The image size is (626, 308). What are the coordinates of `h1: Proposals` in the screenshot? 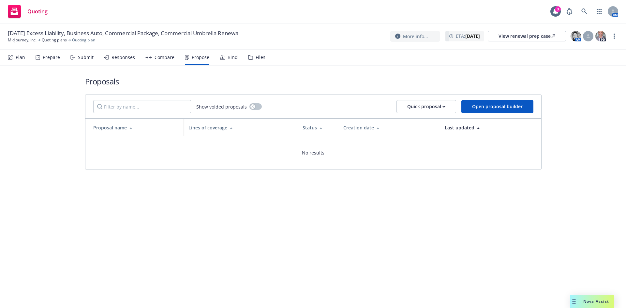 It's located at (313, 81).